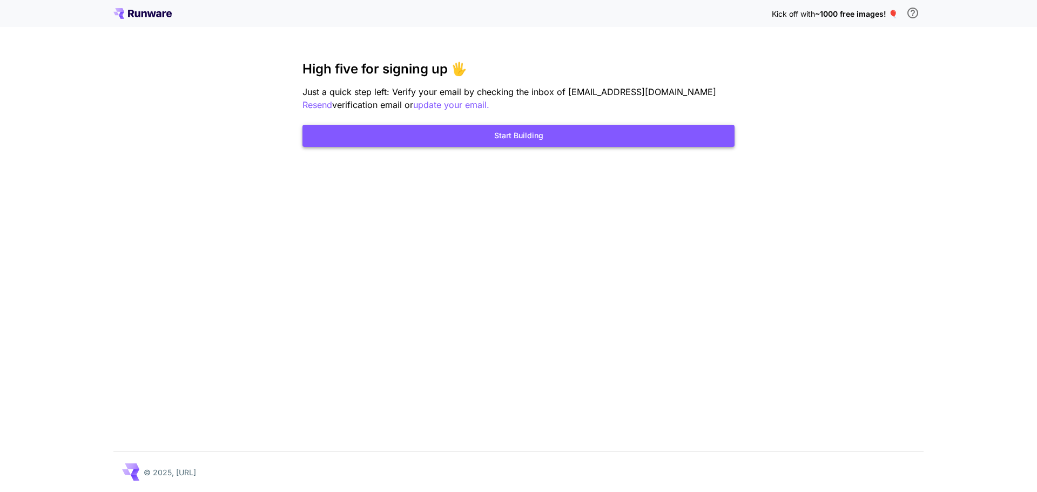 This screenshot has width=1037, height=492. I want to click on span: ~1000 free images! 🎈, so click(856, 14).